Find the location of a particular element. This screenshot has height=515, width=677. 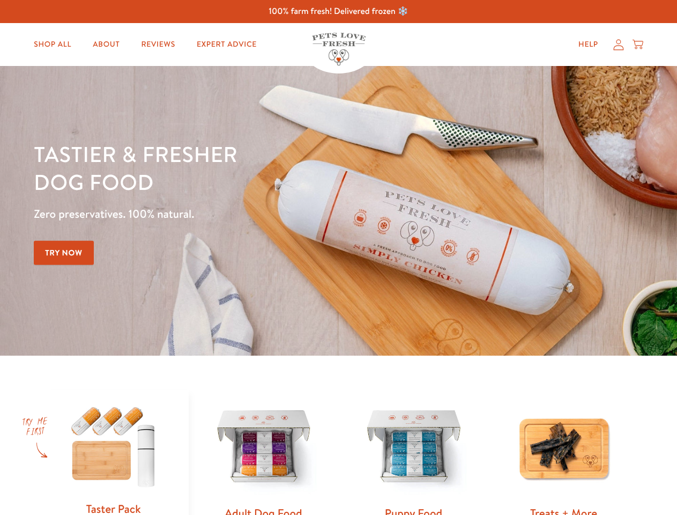

a: Shop All is located at coordinates (53, 44).